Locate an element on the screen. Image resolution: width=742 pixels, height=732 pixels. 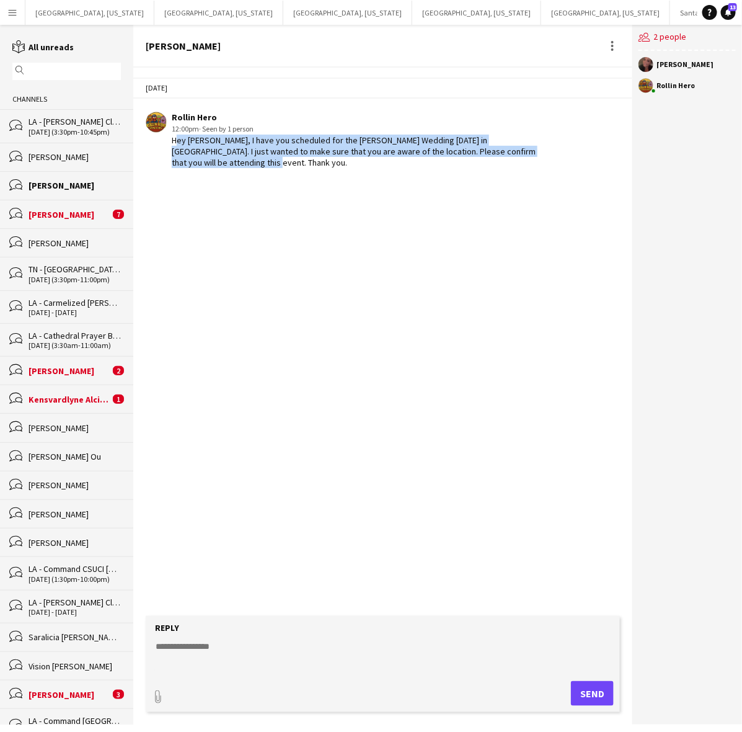
div: 12:00pm is located at coordinates (359, 129).